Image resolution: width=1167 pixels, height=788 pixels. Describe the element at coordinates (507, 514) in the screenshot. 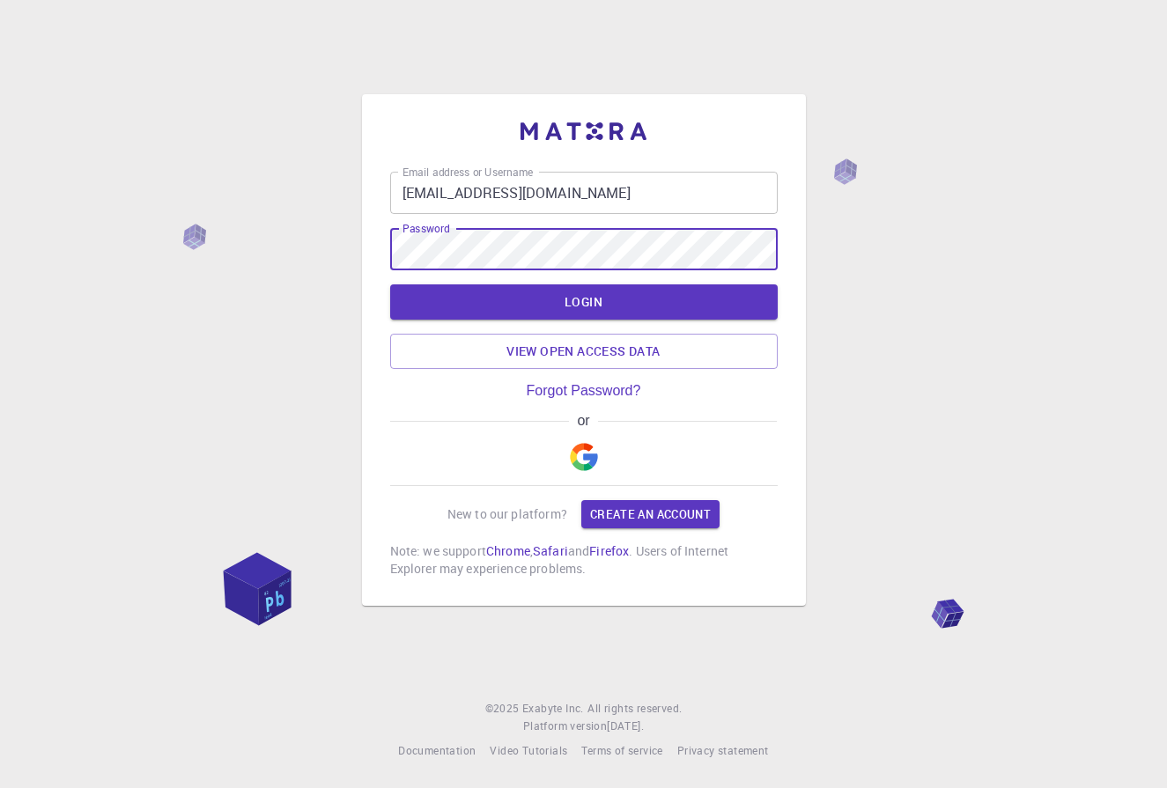

I see `p: New to our platform?` at that location.